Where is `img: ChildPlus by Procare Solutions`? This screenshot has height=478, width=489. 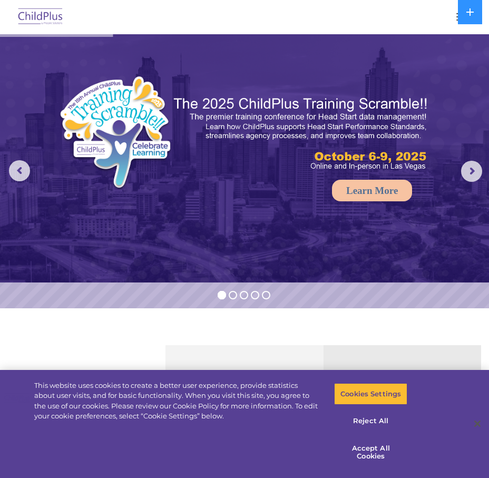 img: ChildPlus by Procare Solutions is located at coordinates (41, 17).